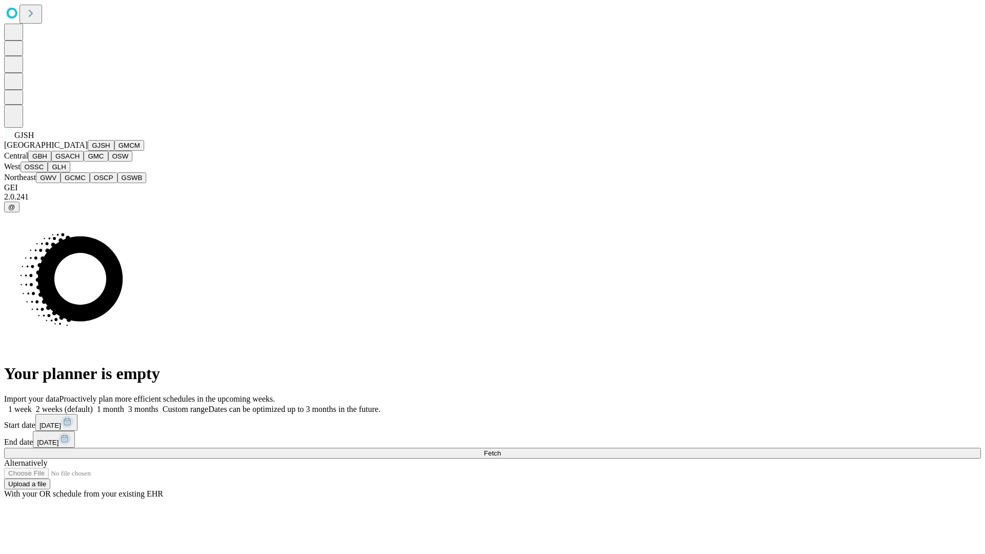 This screenshot has width=985, height=554. Describe the element at coordinates (185, 409) in the screenshot. I see `span: Custom range` at that location.